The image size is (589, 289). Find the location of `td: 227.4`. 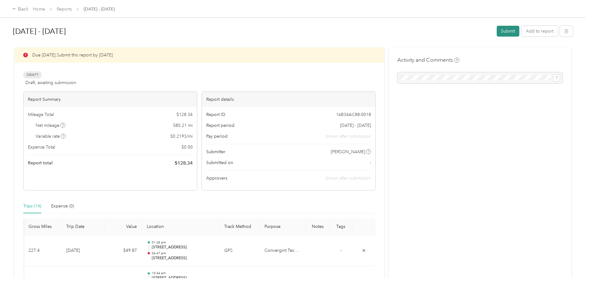

td: 227.4 is located at coordinates (42, 251).